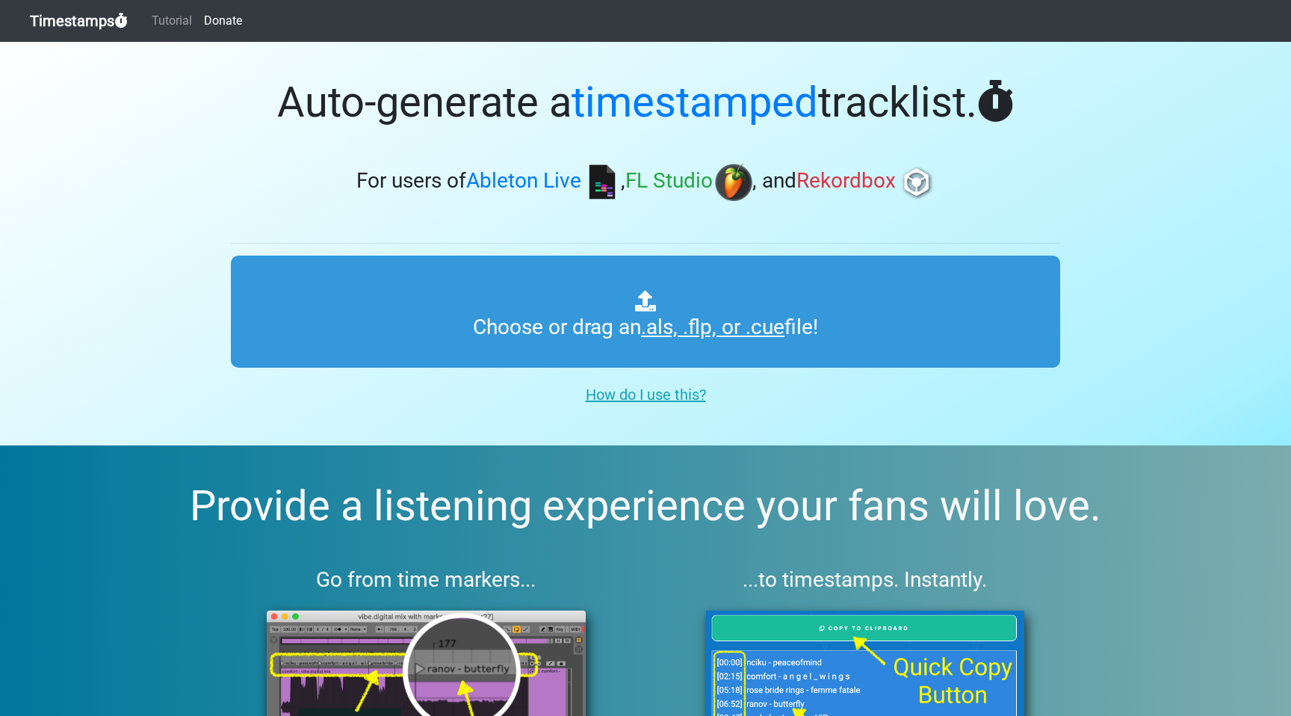 The width and height of the screenshot is (1291, 716). What do you see at coordinates (646, 394) in the screenshot?
I see `u: How do I use this?` at bounding box center [646, 394].